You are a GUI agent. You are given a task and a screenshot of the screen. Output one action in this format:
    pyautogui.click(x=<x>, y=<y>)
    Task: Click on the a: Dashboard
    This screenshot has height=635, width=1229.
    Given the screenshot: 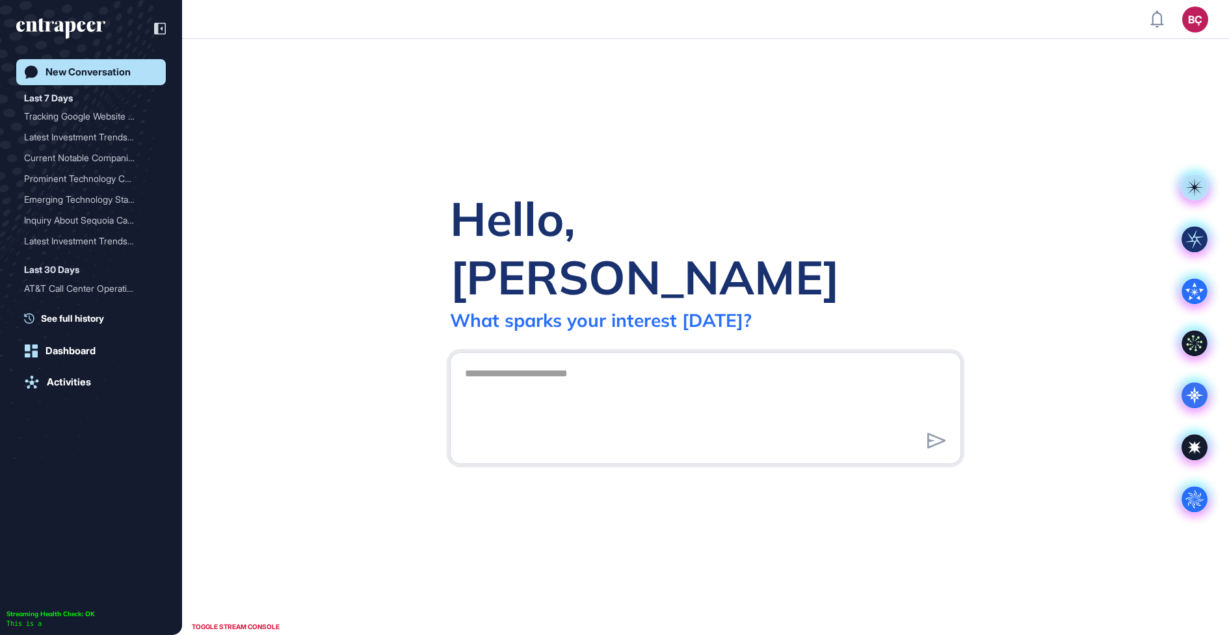 What is the action you would take?
    pyautogui.click(x=91, y=351)
    